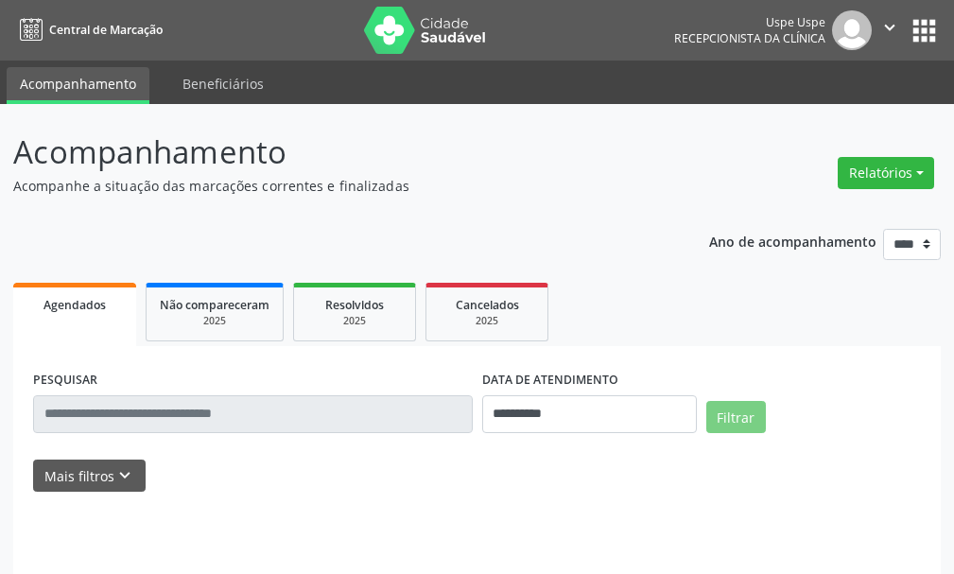 This screenshot has width=954, height=574. What do you see at coordinates (750, 38) in the screenshot?
I see `span: Recepcionista da clínica` at bounding box center [750, 38].